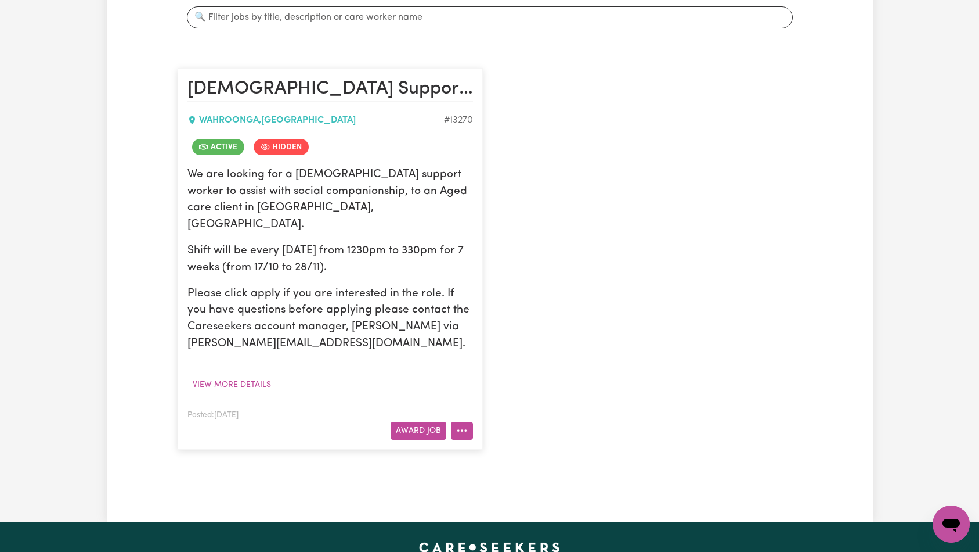 This screenshot has height=552, width=979. Describe the element at coordinates (459, 120) in the screenshot. I see `div: Job ID #13270` at that location.